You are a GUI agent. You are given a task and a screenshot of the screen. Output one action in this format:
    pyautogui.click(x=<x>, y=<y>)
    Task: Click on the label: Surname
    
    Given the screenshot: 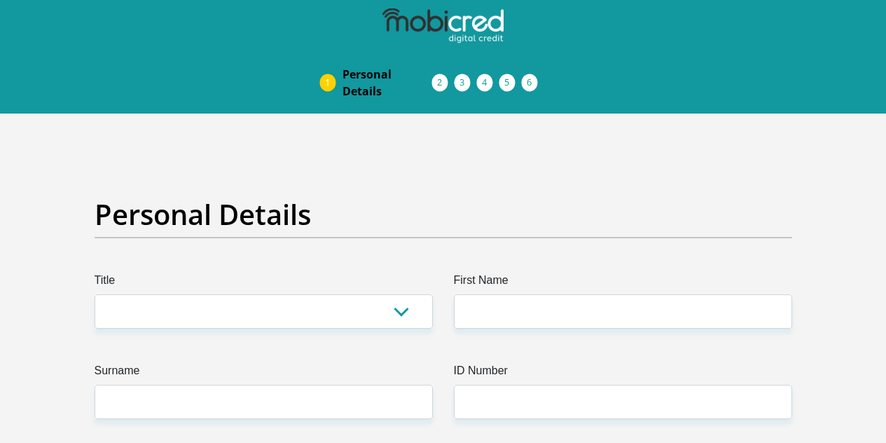 What is the action you would take?
    pyautogui.click(x=263, y=373)
    